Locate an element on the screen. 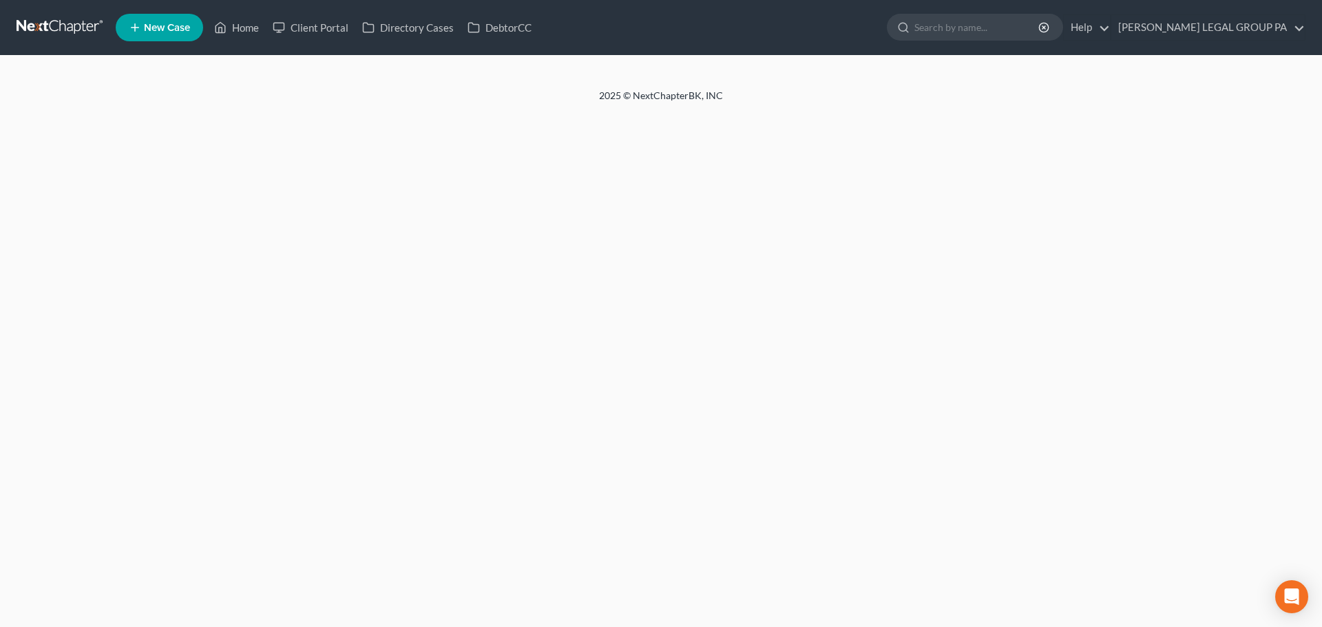 The image size is (1322, 627). div: Open Intercom Messenger is located at coordinates (1292, 597).